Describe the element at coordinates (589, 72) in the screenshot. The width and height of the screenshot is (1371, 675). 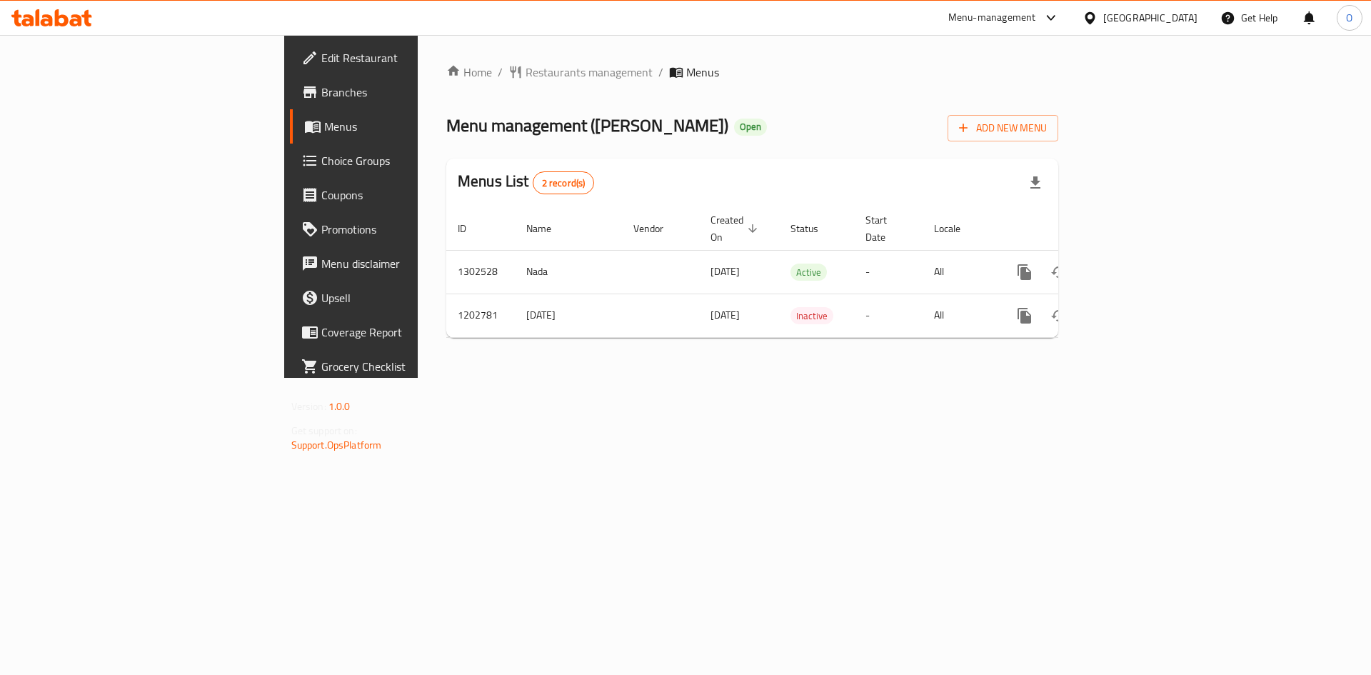
I see `span: Restaurants management` at that location.